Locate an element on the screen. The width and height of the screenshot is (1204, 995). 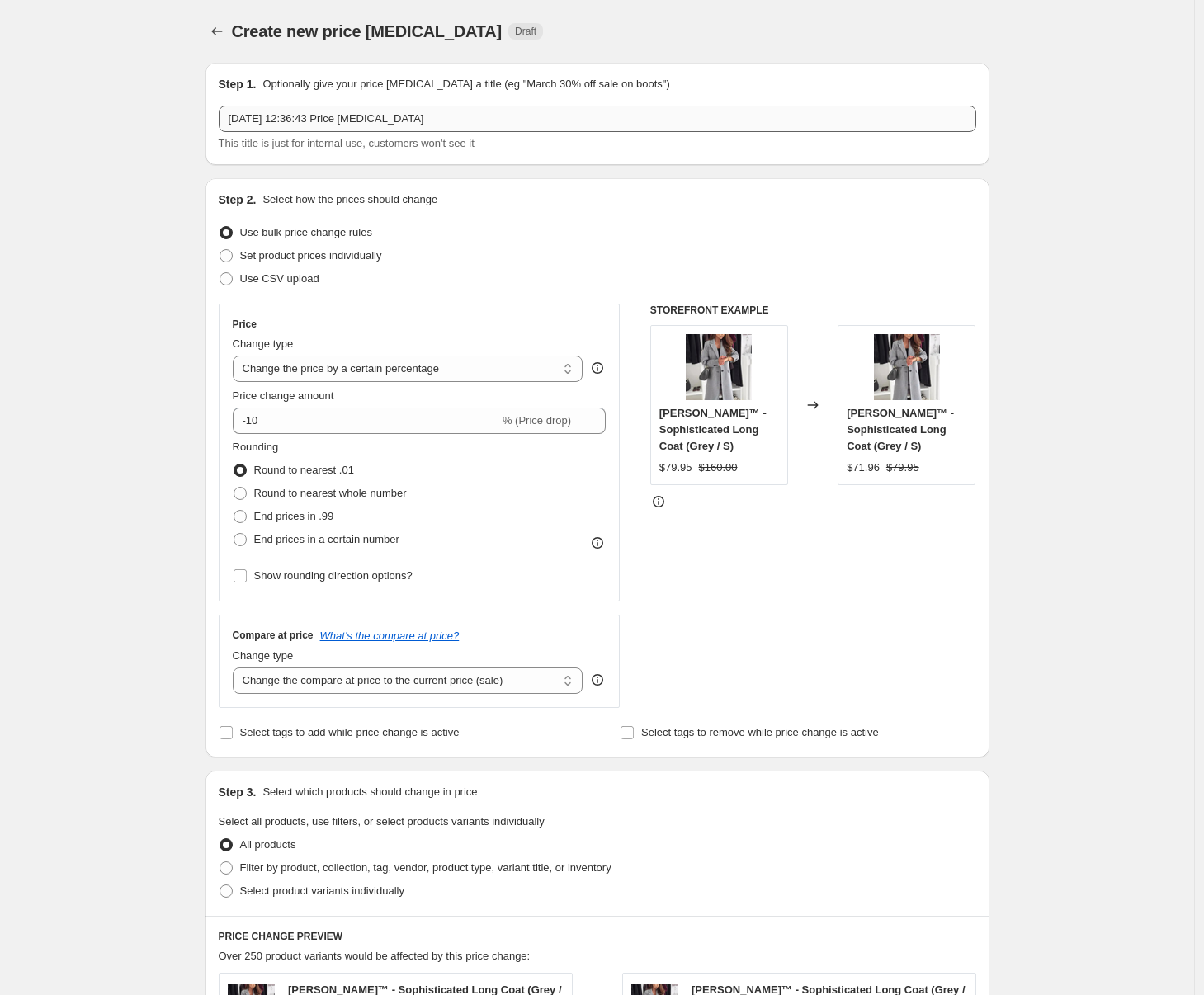
h6: STOREFRONT EXAMPLE is located at coordinates (813, 310).